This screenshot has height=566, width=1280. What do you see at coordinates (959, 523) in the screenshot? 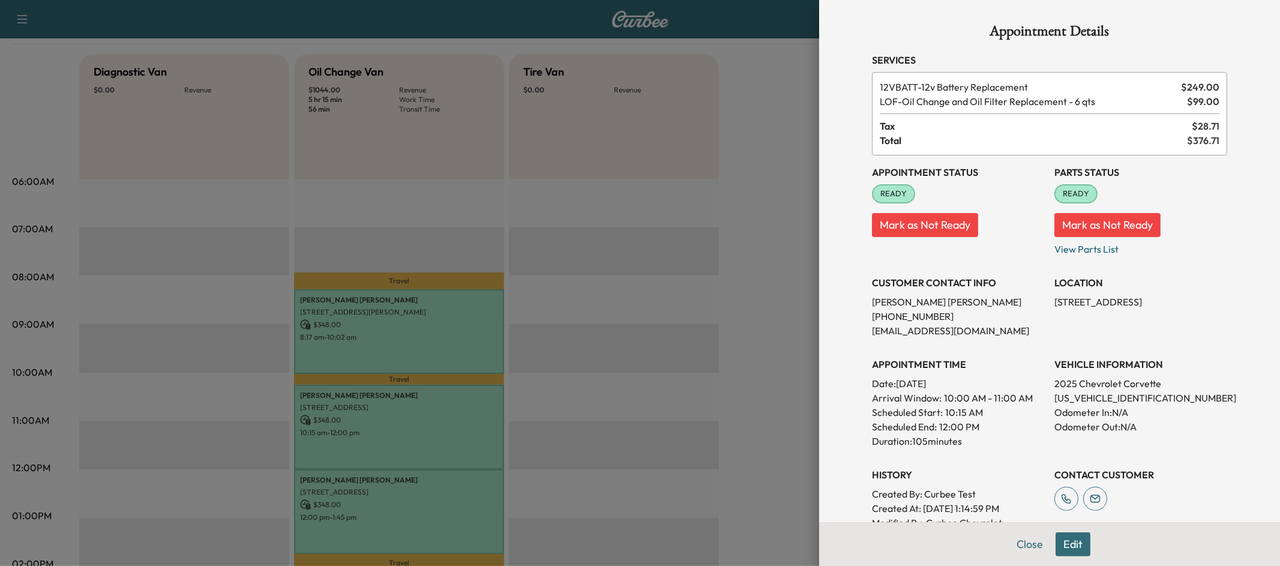
I see `p: Modified By : Curbee Chevrolet` at bounding box center [959, 523].